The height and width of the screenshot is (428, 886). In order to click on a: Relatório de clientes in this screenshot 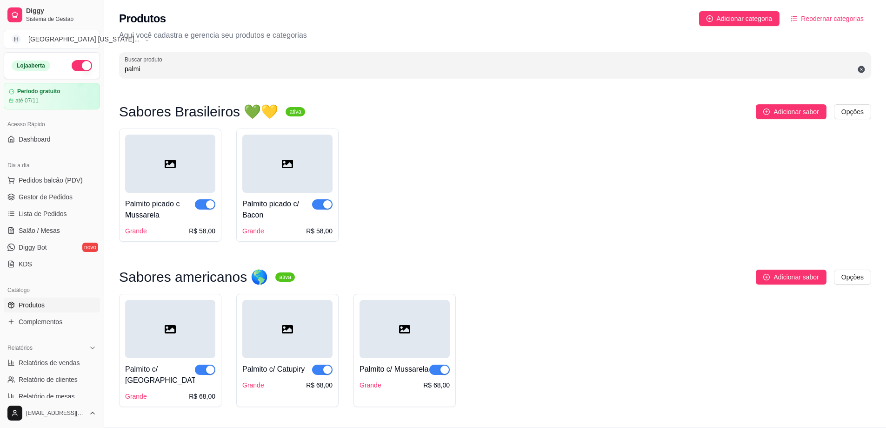, I will do `click(52, 379)`.